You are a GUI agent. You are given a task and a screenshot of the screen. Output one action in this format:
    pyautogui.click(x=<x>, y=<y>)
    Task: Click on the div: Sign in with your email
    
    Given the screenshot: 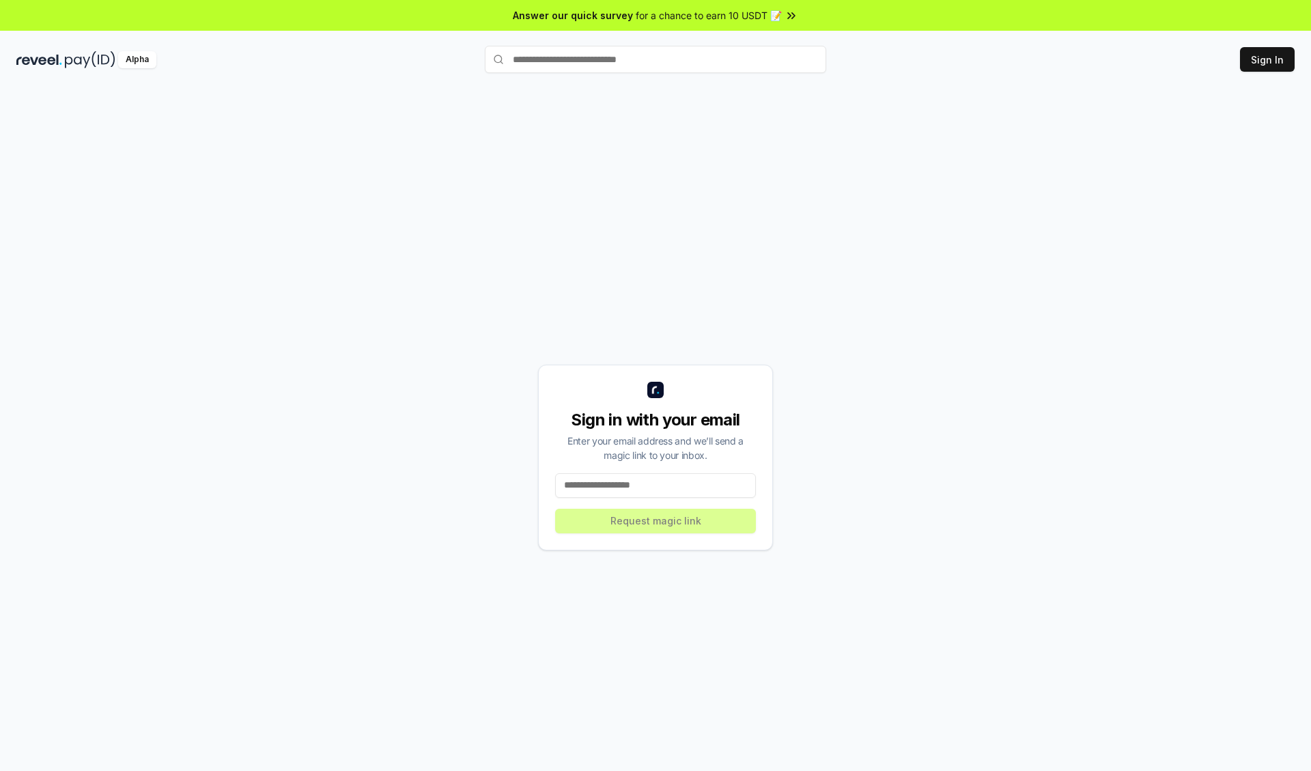 What is the action you would take?
    pyautogui.click(x=655, y=420)
    